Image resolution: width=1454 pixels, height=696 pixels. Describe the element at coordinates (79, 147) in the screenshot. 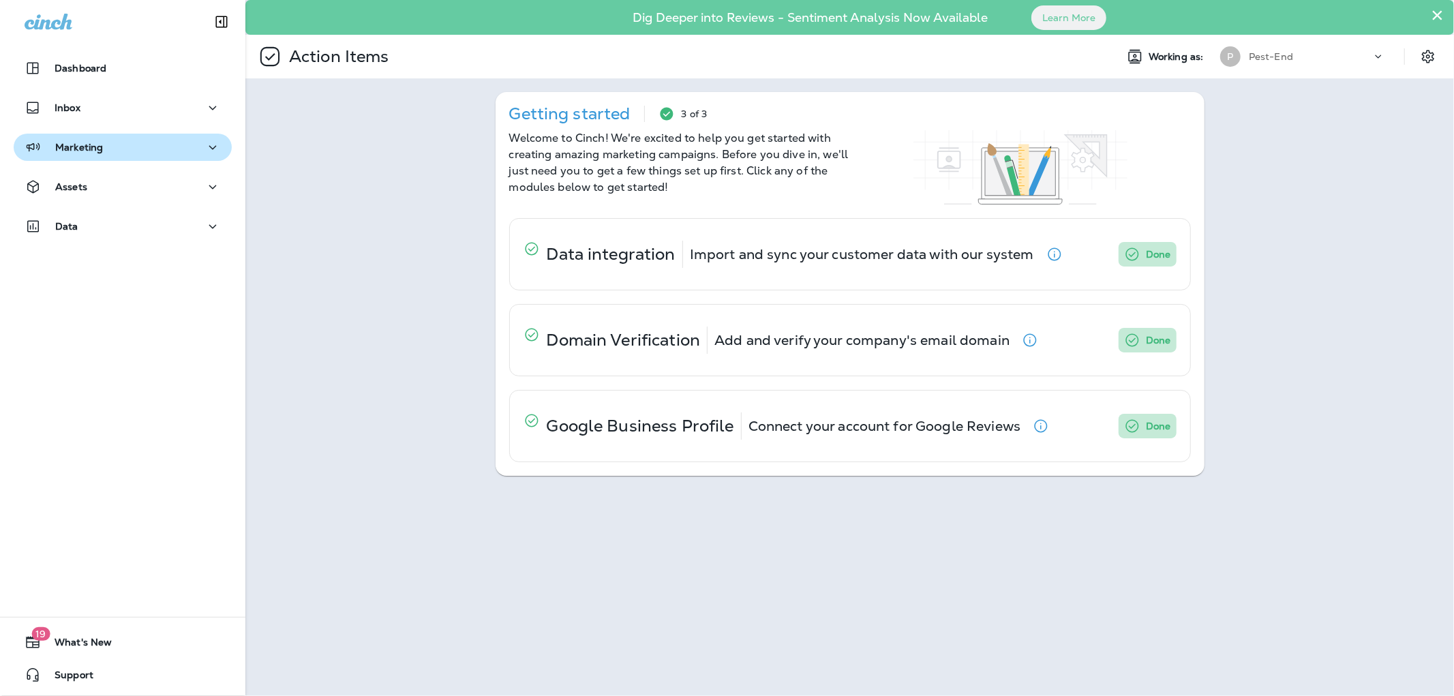

I see `p: Marketing` at that location.